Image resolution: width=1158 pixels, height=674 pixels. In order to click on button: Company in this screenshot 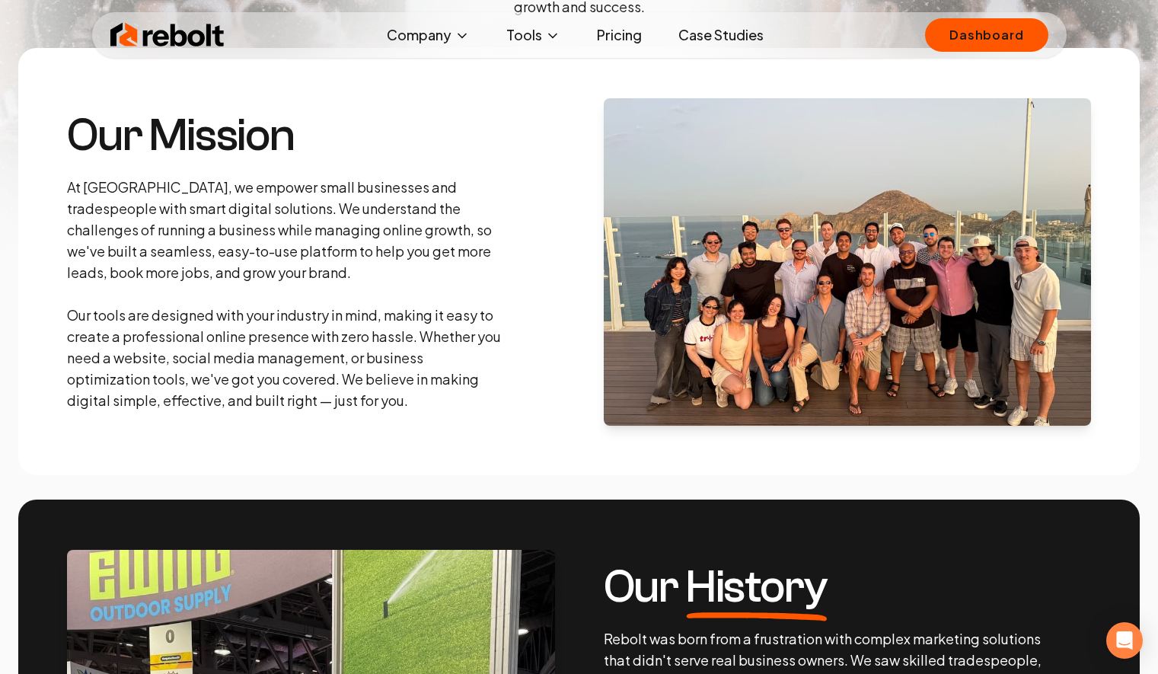, I will do `click(428, 35)`.